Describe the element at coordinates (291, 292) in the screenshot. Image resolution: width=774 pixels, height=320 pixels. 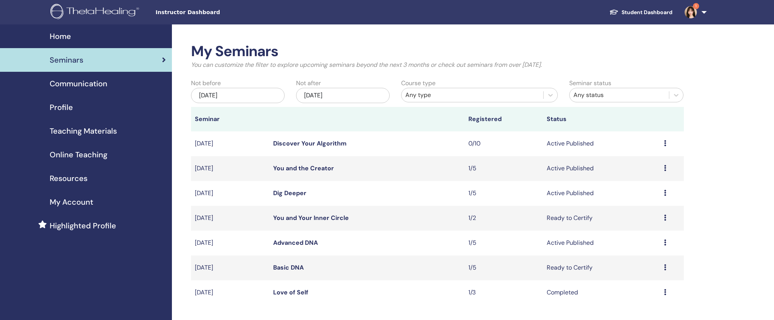
I see `a: Love of Self` at that location.